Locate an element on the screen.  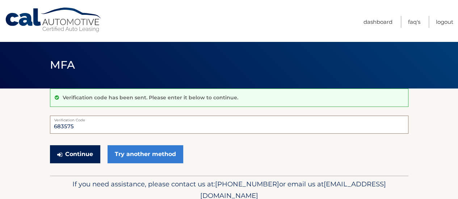
a: FAQ's is located at coordinates (414, 22).